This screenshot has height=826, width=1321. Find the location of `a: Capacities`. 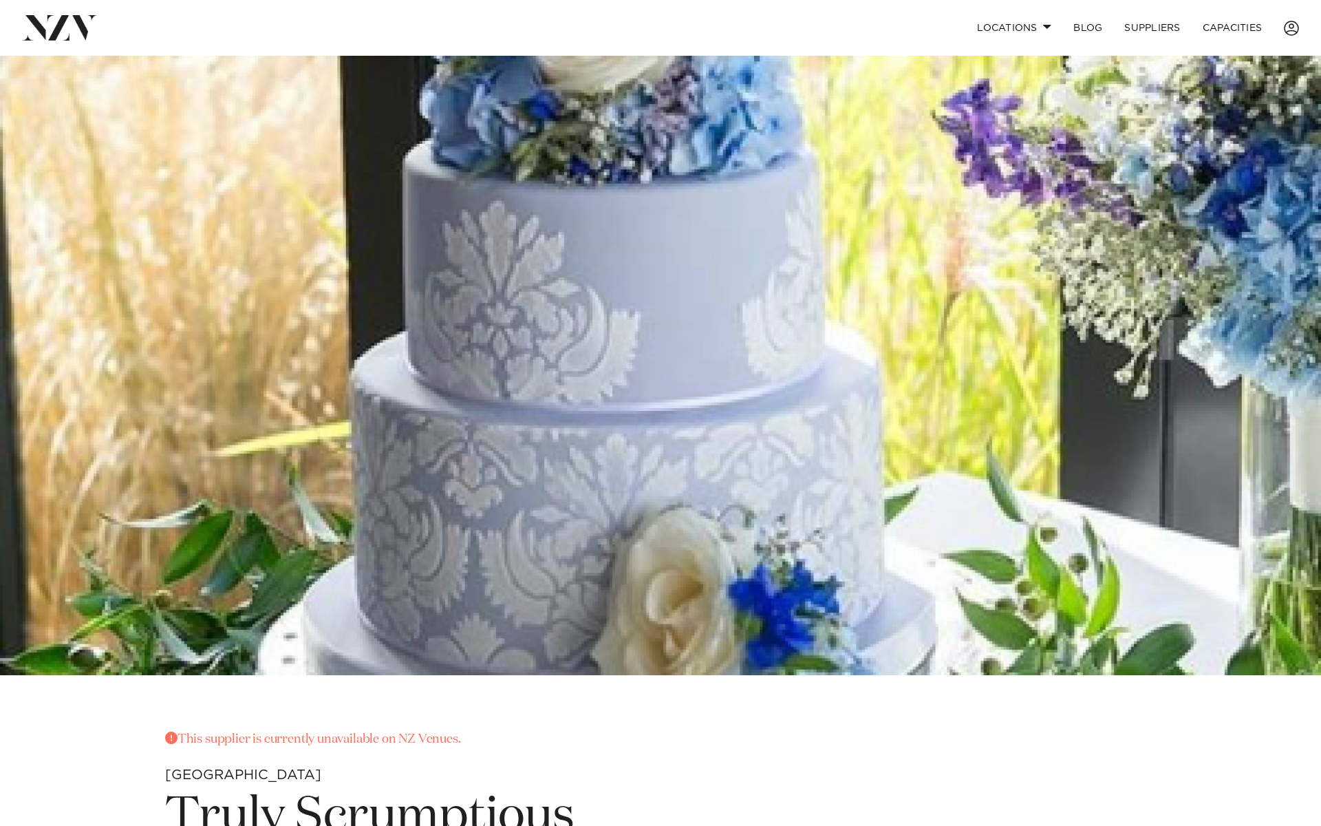

a: Capacities is located at coordinates (1233, 28).